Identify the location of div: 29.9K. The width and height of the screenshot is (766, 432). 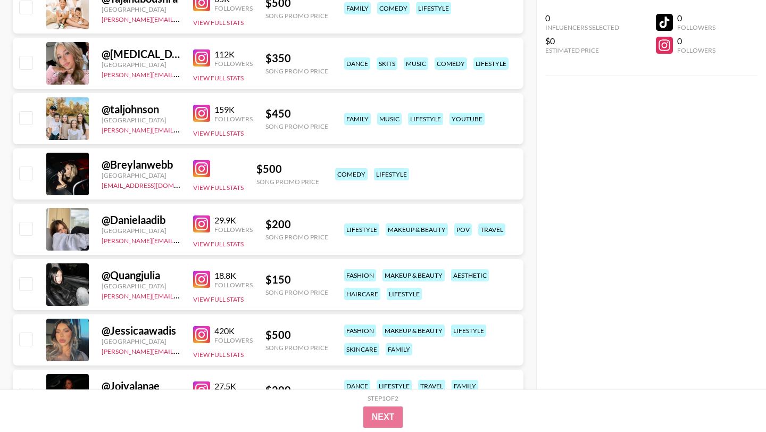
(233, 220).